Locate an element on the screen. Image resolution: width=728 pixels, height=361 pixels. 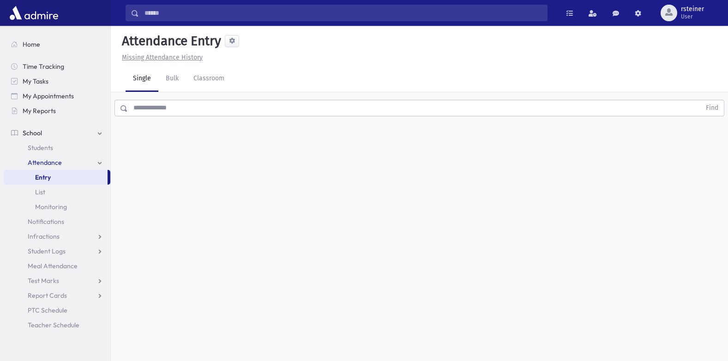
a: My Tasks is located at coordinates (57, 81).